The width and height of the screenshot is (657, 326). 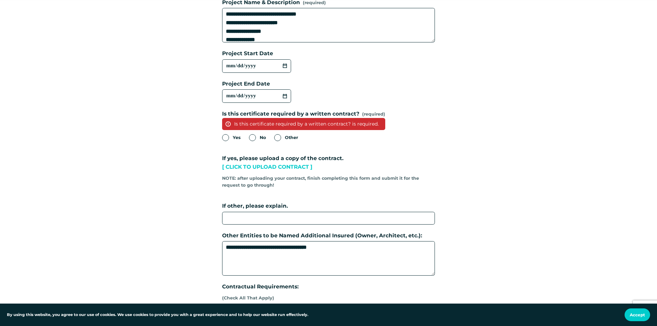 I want to click on span: Project Start Date, so click(x=248, y=53).